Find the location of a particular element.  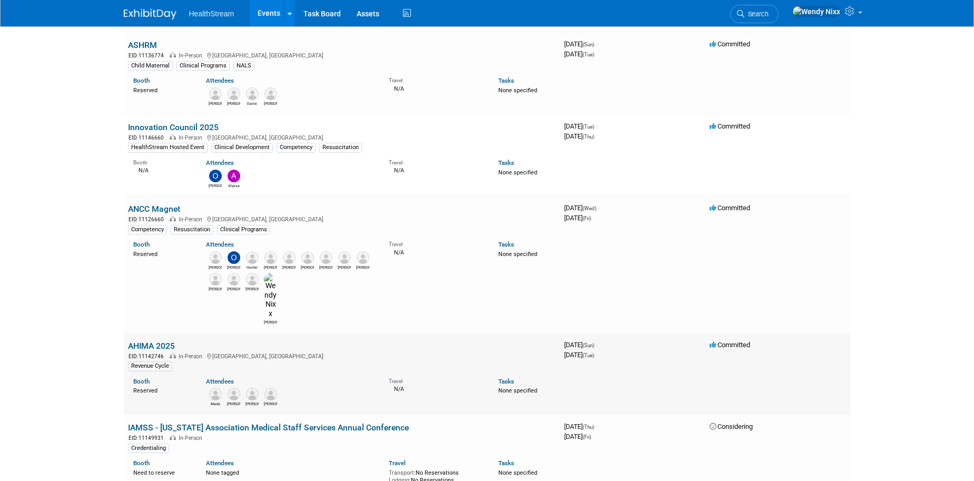

div: Resuscitation is located at coordinates (340, 148).